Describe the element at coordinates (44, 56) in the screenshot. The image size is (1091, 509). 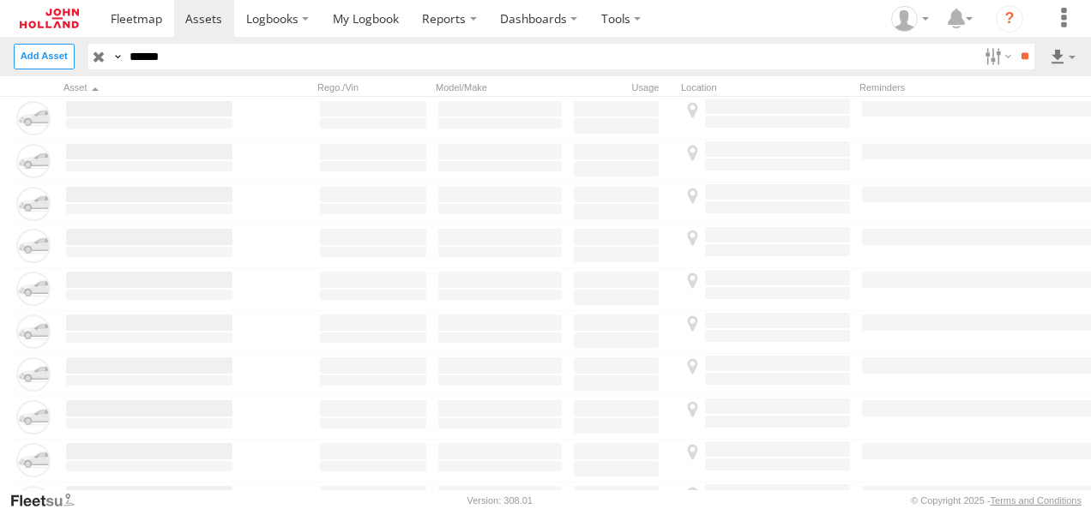
I see `label: Create New Asset` at that location.